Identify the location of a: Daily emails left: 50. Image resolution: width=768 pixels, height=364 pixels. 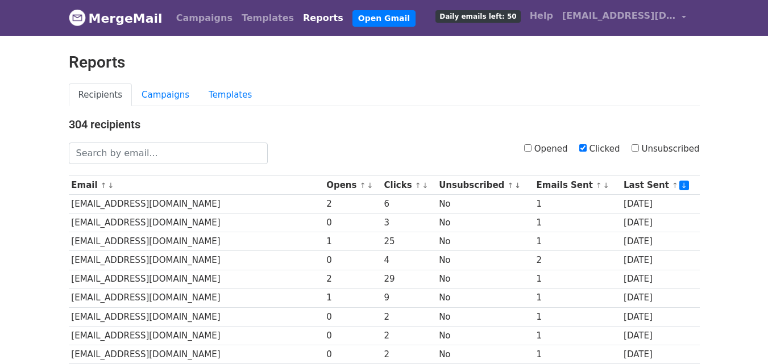
(477, 16).